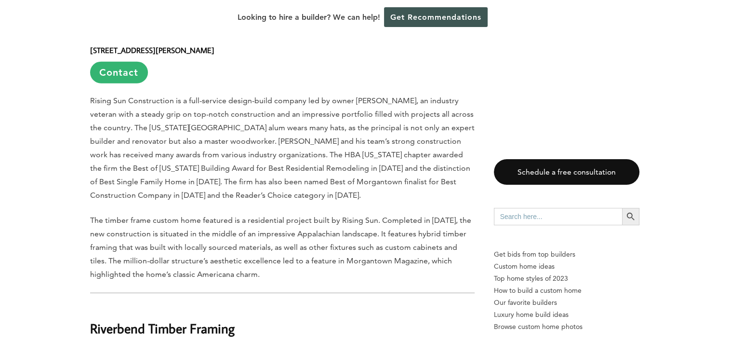 Image resolution: width=729 pixels, height=356 pixels. What do you see at coordinates (567, 290) in the screenshot?
I see `a: How to build a custom home` at bounding box center [567, 290].